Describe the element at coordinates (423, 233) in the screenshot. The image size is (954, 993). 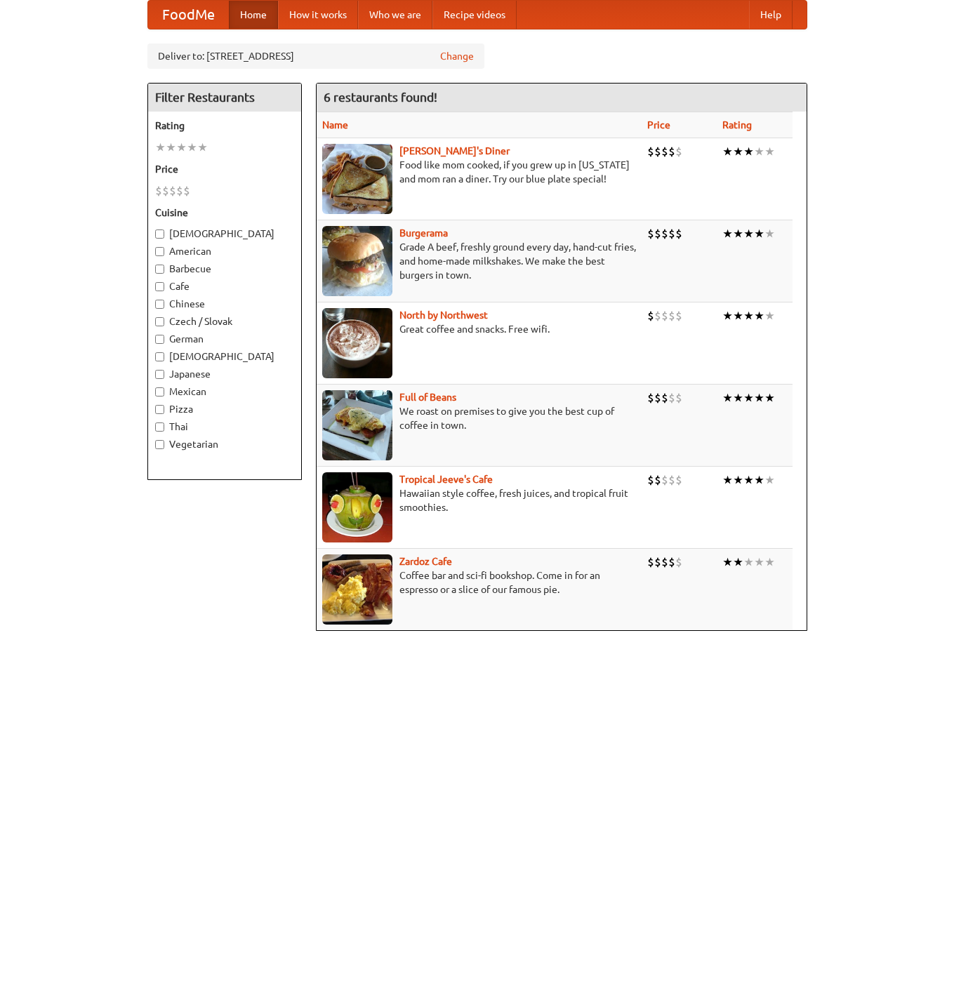
I see `b: Burgerama` at that location.